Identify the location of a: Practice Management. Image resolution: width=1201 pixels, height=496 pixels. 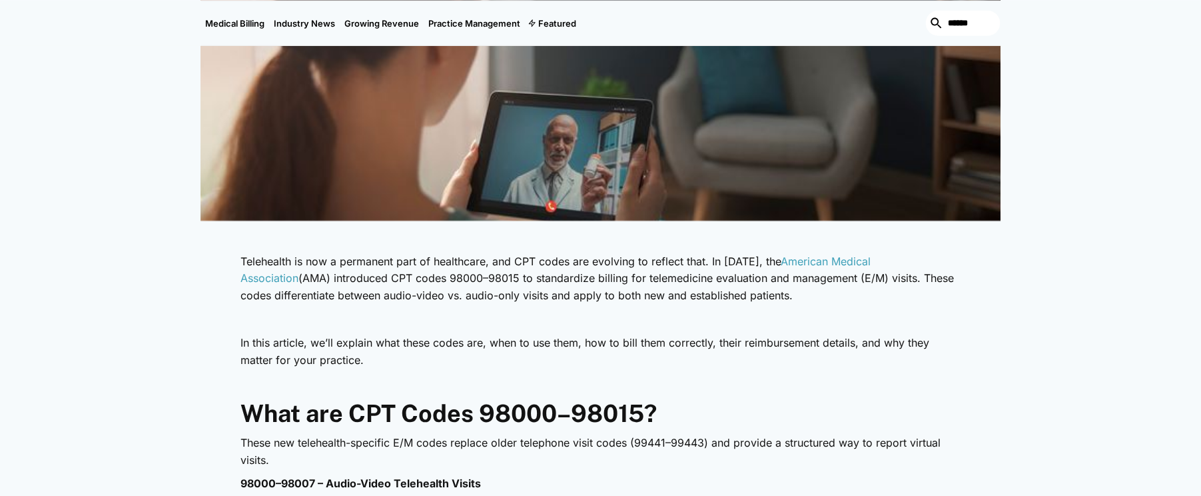
(475, 23).